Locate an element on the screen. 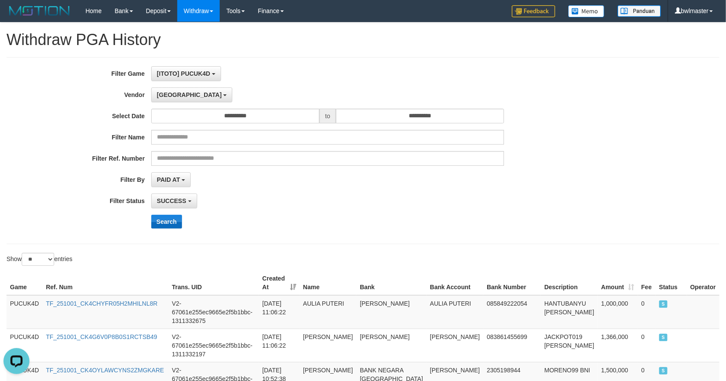  th: Ref. Num is located at coordinates (105, 283).